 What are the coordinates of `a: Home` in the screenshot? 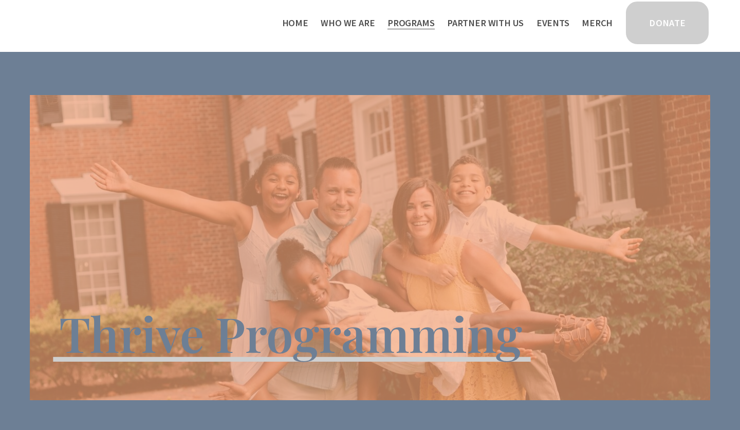 It's located at (295, 23).